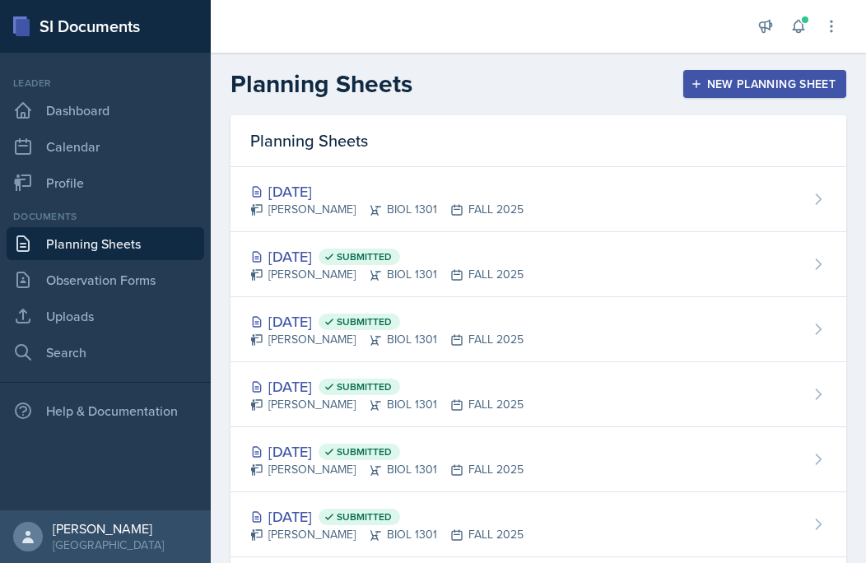 The height and width of the screenshot is (563, 866). What do you see at coordinates (105, 83) in the screenshot?
I see `div: Leader` at bounding box center [105, 83].